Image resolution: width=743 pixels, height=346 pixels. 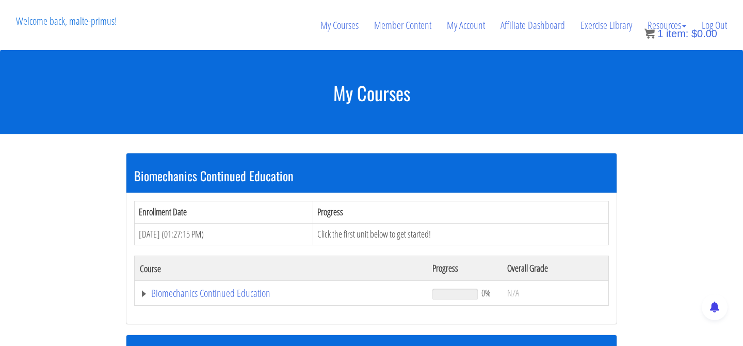 I want to click on a: 1 item: $0.00, so click(x=680, y=34).